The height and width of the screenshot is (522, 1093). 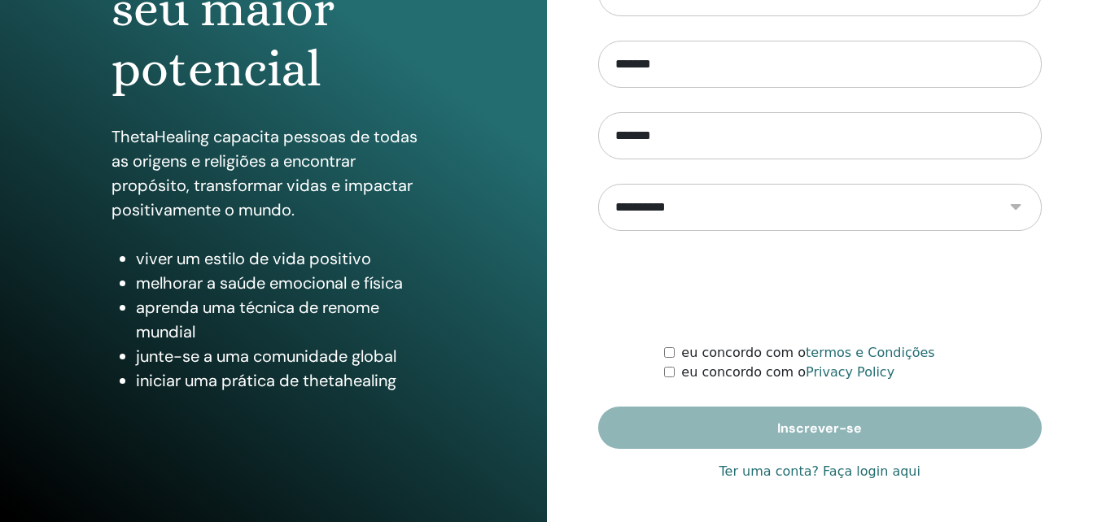 I want to click on a: Ter uma conta? Faça login aqui, so click(x=819, y=472).